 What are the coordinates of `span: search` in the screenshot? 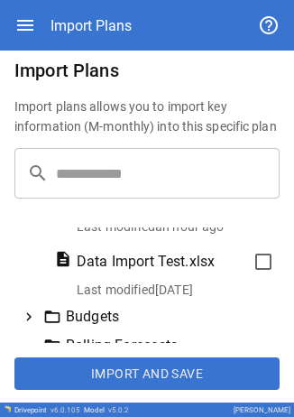 It's located at (38, 173).